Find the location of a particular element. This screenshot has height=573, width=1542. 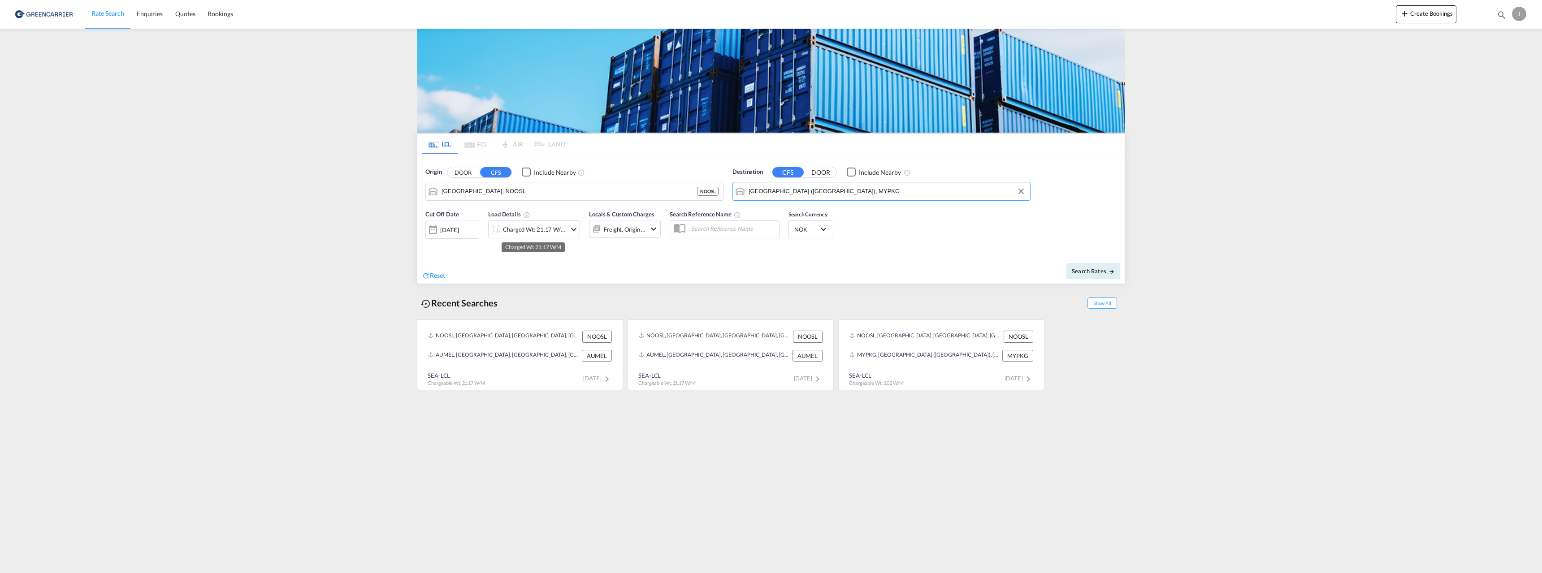

div: J is located at coordinates (1519, 14).